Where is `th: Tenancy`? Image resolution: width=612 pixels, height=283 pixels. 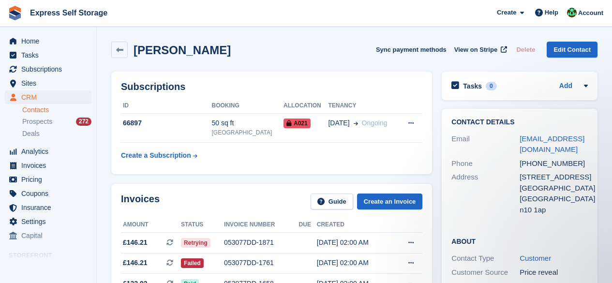 th: Tenancy is located at coordinates (363, 106).